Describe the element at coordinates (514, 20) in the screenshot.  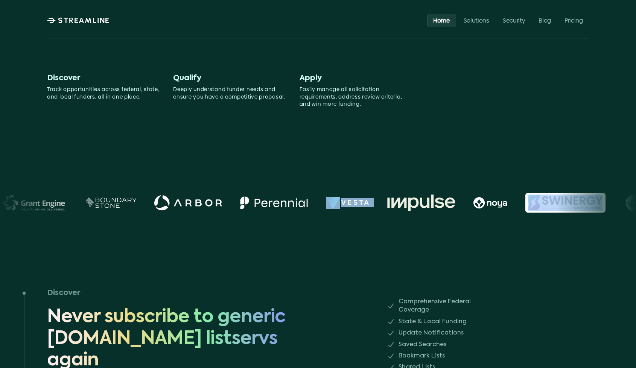
I see `a: Security` at that location.